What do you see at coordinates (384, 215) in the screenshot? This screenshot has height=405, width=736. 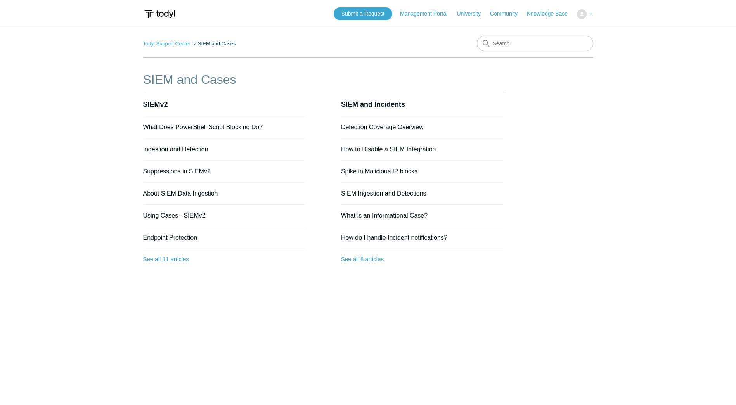 I see `a: What is an Informational Case?` at bounding box center [384, 215].